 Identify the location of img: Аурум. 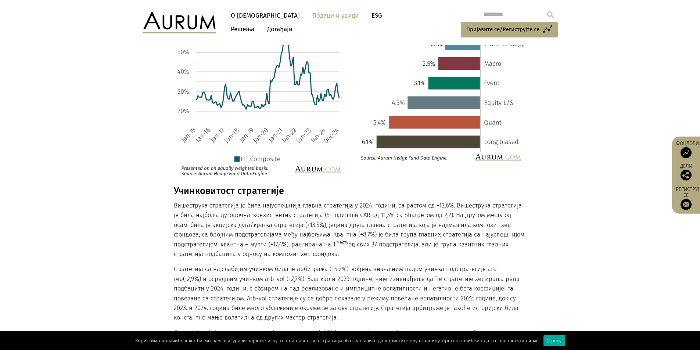
(179, 22).